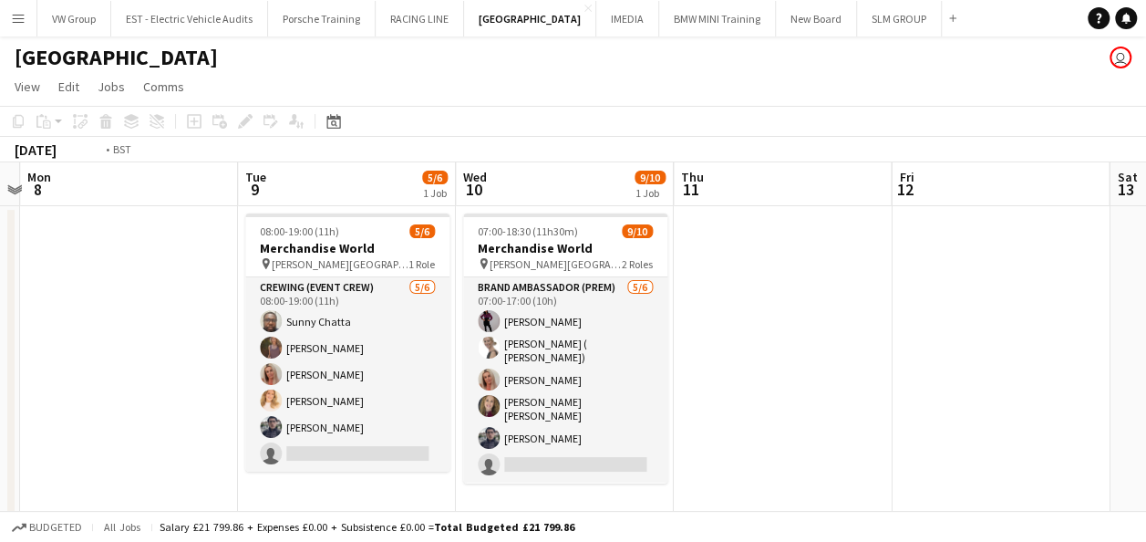 This screenshot has height=542, width=1146. What do you see at coordinates (74, 18) in the screenshot?
I see `button: VW Group` at bounding box center [74, 18].